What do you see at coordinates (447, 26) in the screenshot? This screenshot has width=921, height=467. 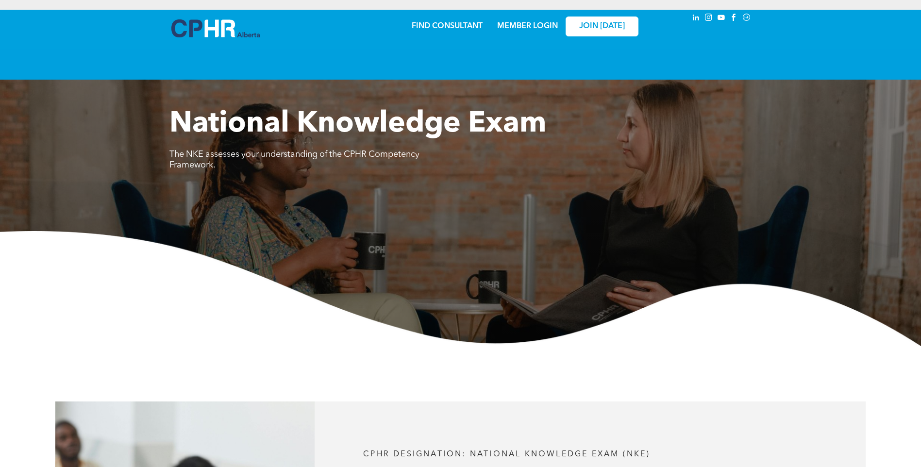 I see `a: FIND CONSULTANT` at bounding box center [447, 26].